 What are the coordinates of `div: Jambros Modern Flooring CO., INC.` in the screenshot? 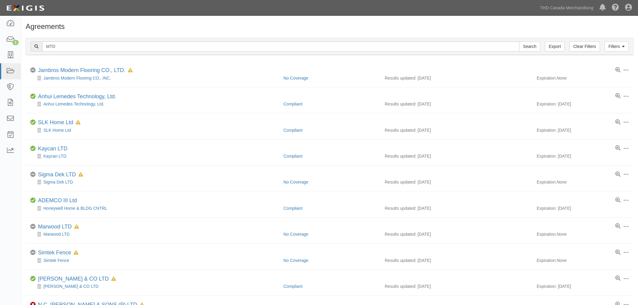 It's located at (154, 78).